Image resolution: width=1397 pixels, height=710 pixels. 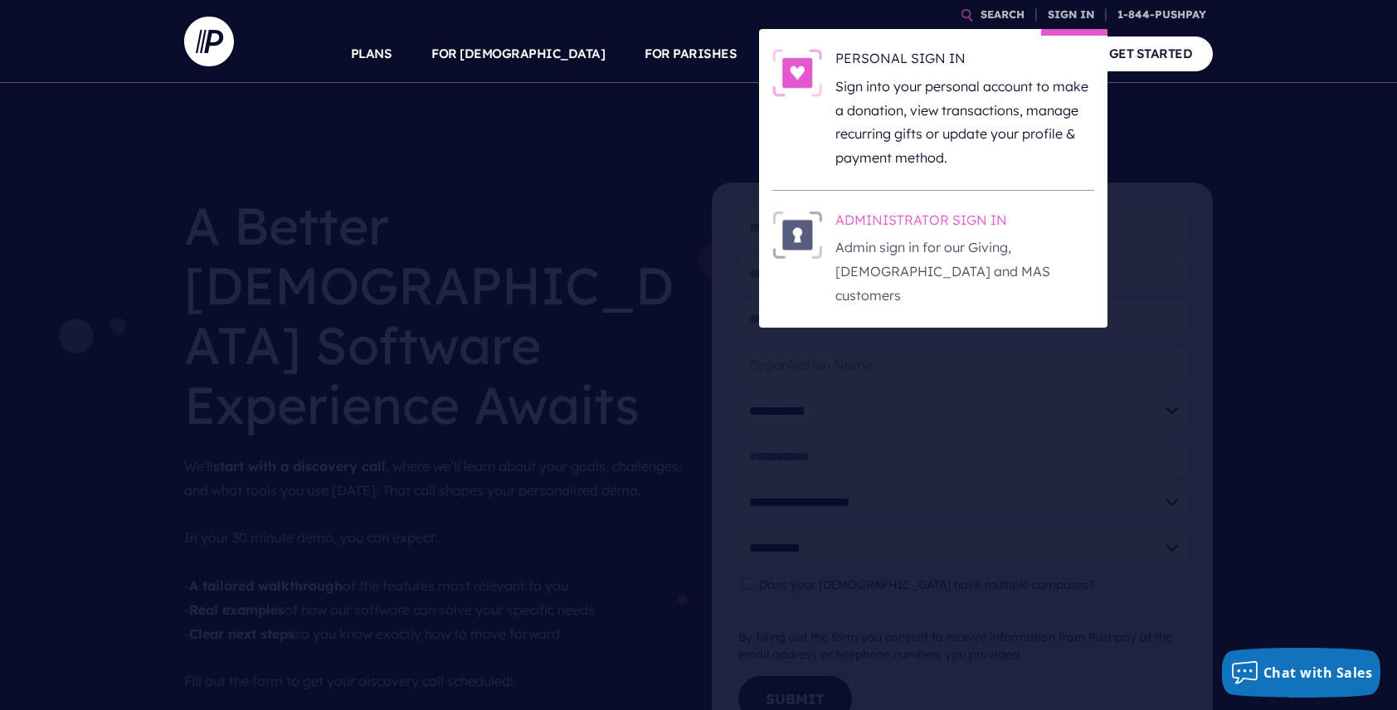 I want to click on a: COMPANY, so click(x=1018, y=54).